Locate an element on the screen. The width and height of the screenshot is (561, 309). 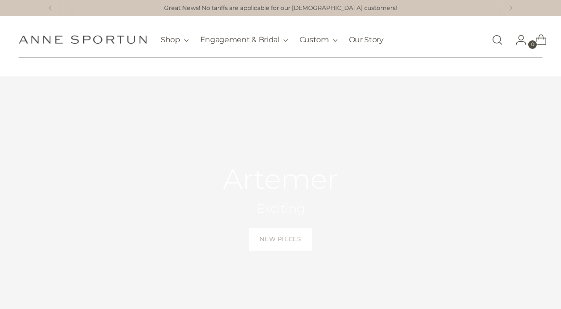
button: Custom is located at coordinates (318, 40).